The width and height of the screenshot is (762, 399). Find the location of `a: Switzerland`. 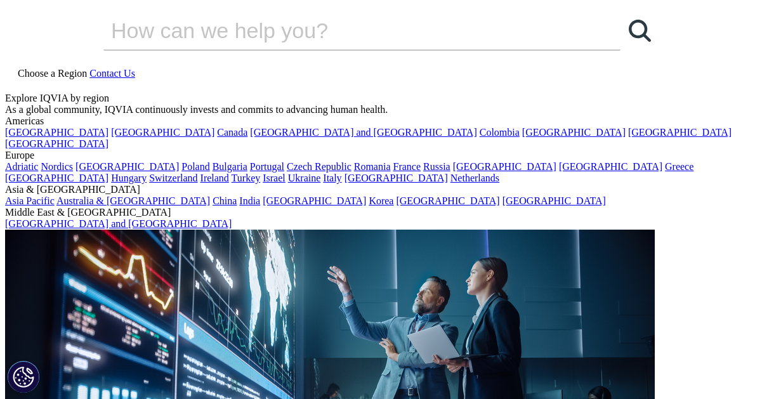

a: Switzerland is located at coordinates (173, 178).